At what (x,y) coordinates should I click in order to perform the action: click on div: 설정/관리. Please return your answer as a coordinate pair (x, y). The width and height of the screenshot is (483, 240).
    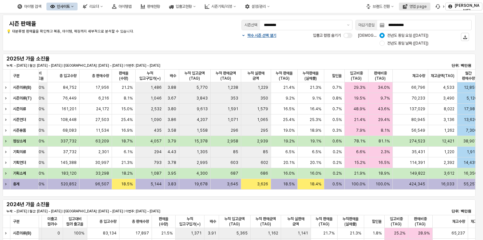
    Looking at the image, I should click on (259, 6).